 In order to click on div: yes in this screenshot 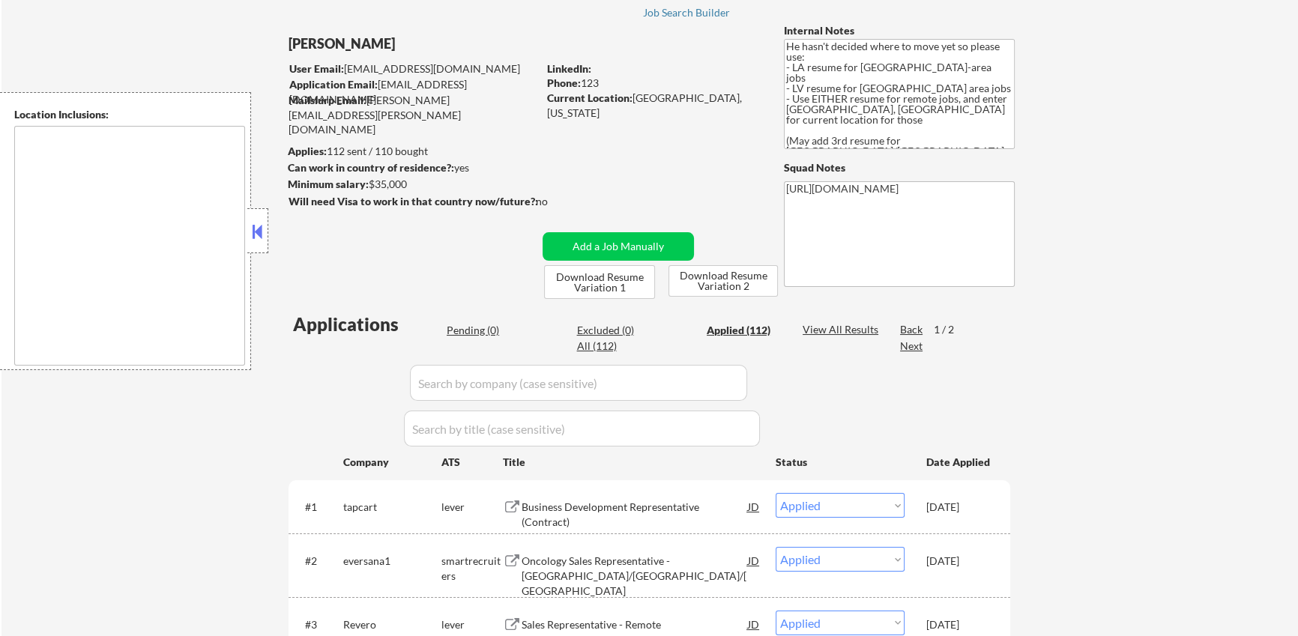, I will do `click(410, 168)`.